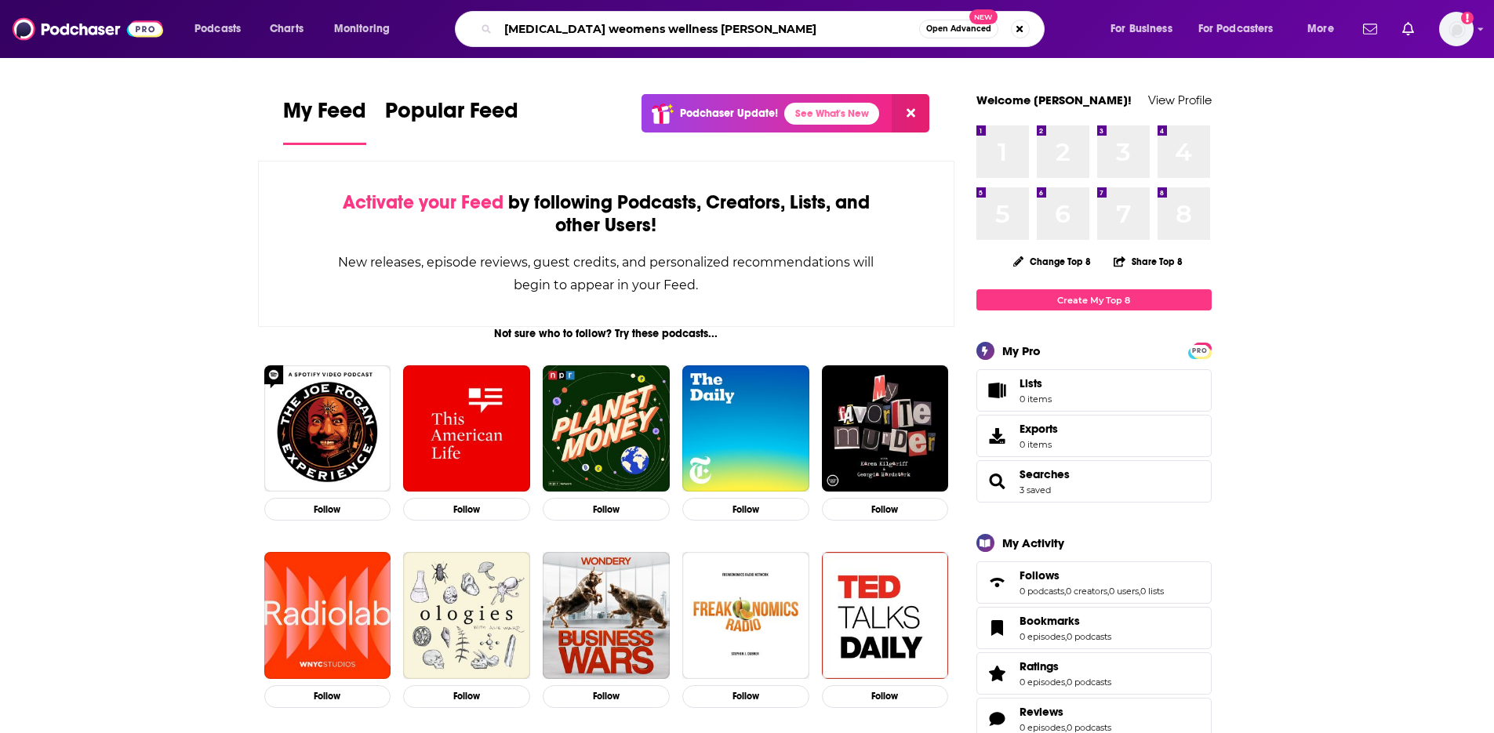  I want to click on span: My Feed, so click(325, 115).